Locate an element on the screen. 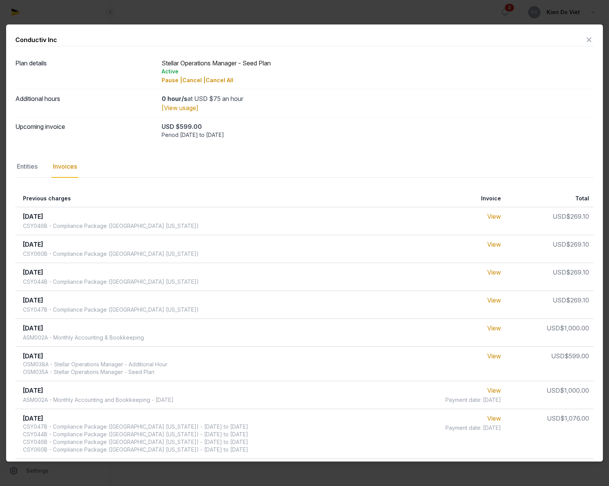  div: USD $599.00 is located at coordinates (377, 127).